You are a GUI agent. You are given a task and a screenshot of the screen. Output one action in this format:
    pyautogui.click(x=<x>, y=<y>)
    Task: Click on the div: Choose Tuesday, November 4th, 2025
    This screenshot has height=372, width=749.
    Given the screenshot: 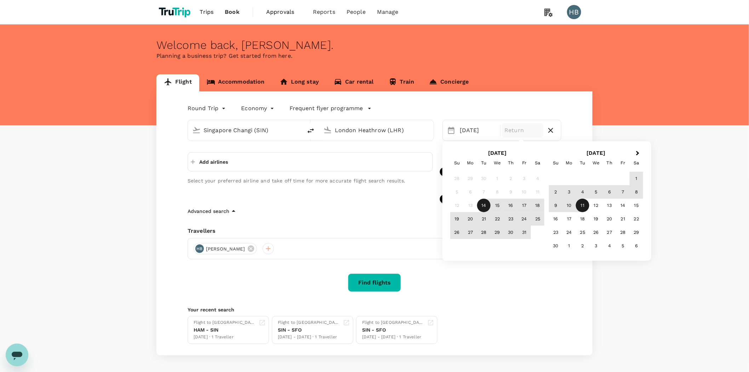 What is the action you would take?
    pyautogui.click(x=583, y=192)
    